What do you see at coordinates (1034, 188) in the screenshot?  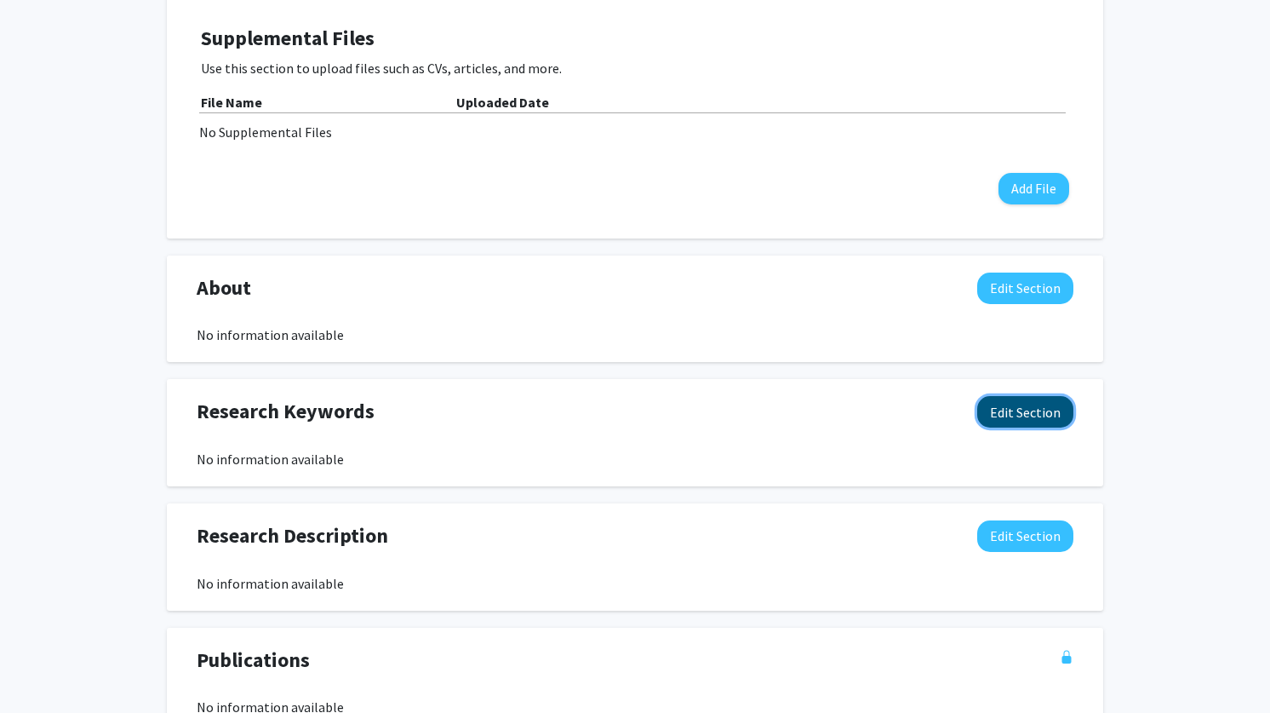 I see `button: Add File` at bounding box center [1034, 188].